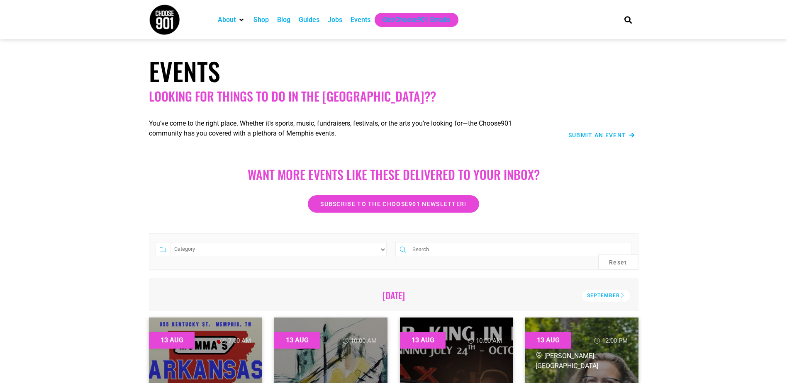 This screenshot has height=383, width=787. Describe the element at coordinates (601, 135) in the screenshot. I see `a: Submit an Event` at that location.